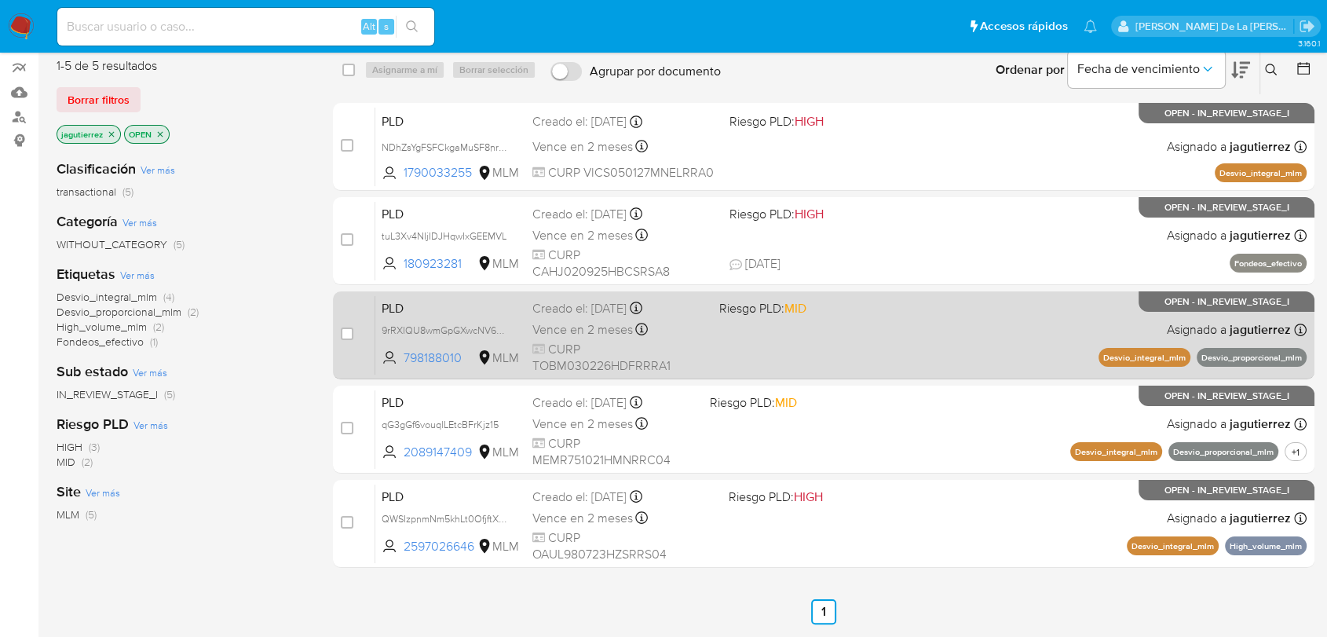 The height and width of the screenshot is (637, 1327). Describe the element at coordinates (1024, 26) in the screenshot. I see `span: Accesos rápidos` at that location.